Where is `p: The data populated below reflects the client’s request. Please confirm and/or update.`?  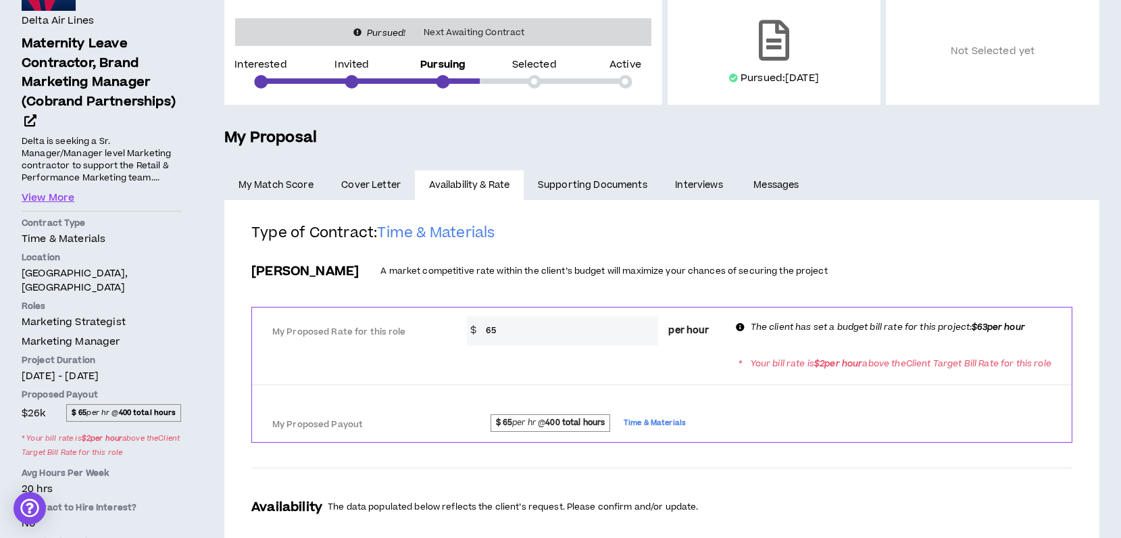
p: The data populated below reflects the client’s request. Please confirm and/or update. is located at coordinates (513, 507).